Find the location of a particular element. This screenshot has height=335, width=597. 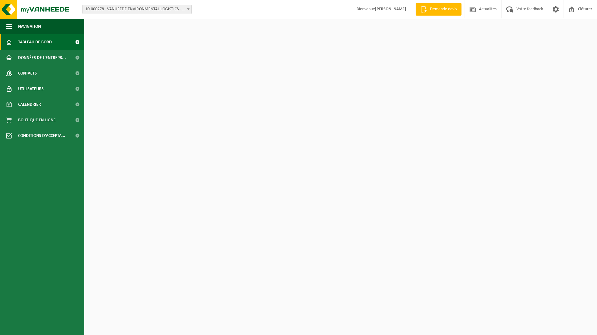

span: Demande devis is located at coordinates (443, 9).